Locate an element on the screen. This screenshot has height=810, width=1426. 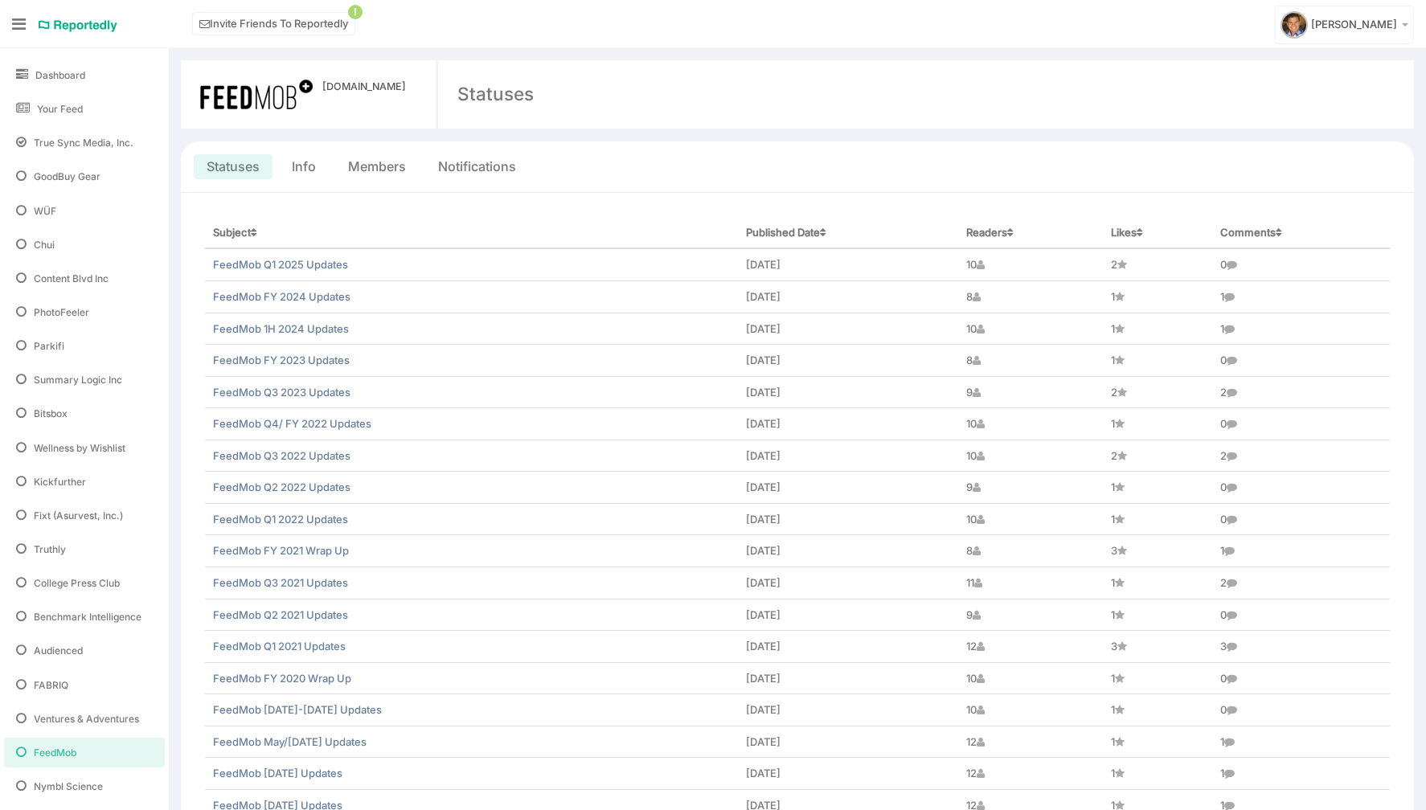
a: Fixt (Asurvest, Inc.) is located at coordinates (84, 515).